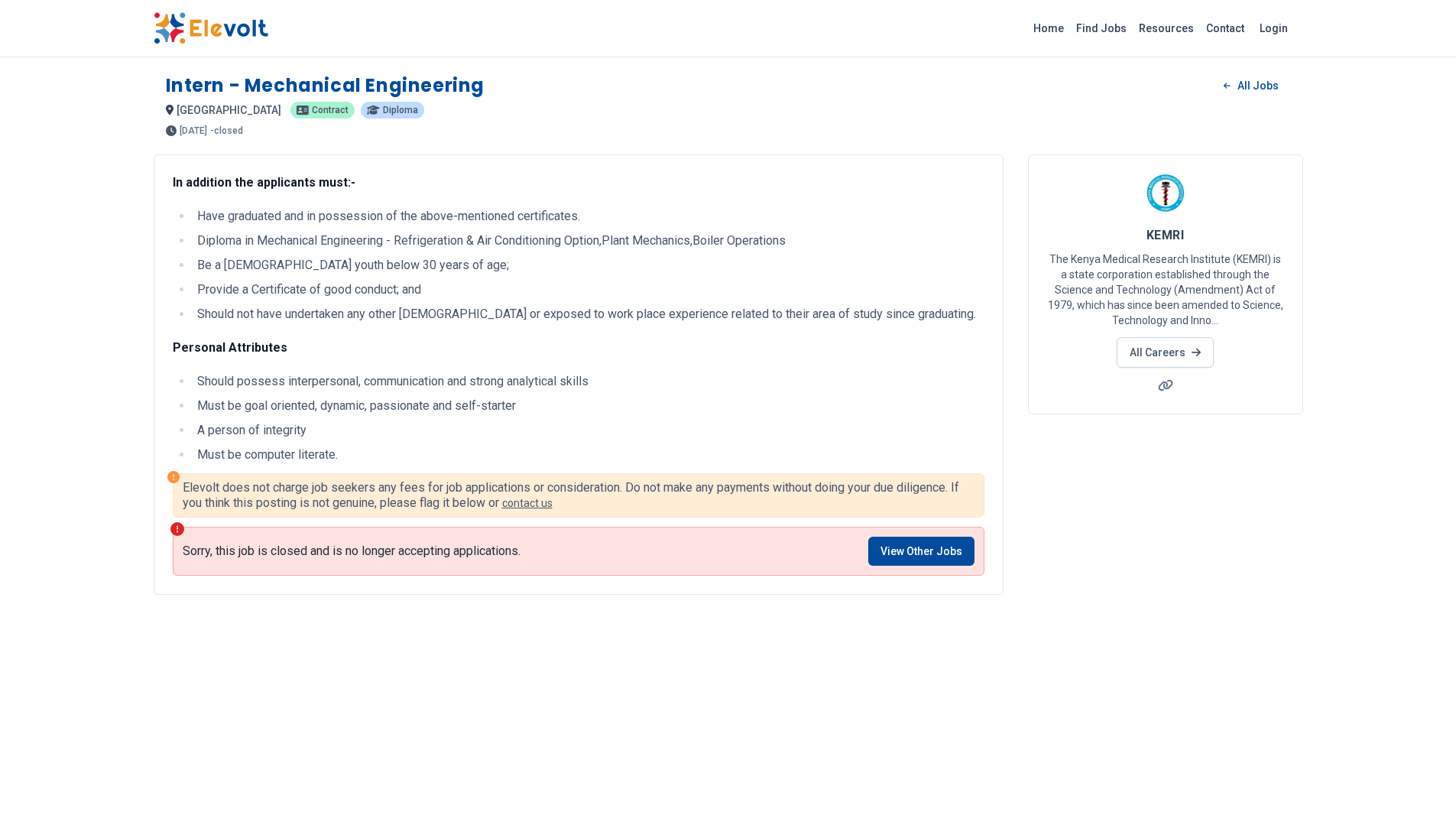 The image size is (1456, 828). Describe the element at coordinates (1165, 352) in the screenshot. I see `a: All Careers` at that location.